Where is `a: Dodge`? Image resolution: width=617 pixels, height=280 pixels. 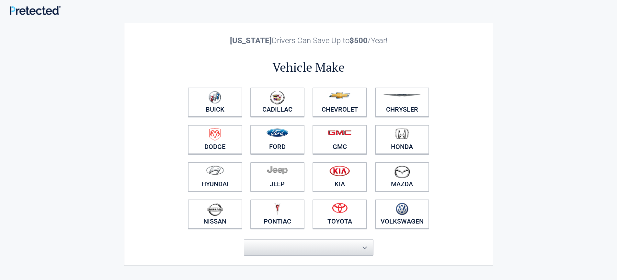 a: Dodge is located at coordinates (215, 139).